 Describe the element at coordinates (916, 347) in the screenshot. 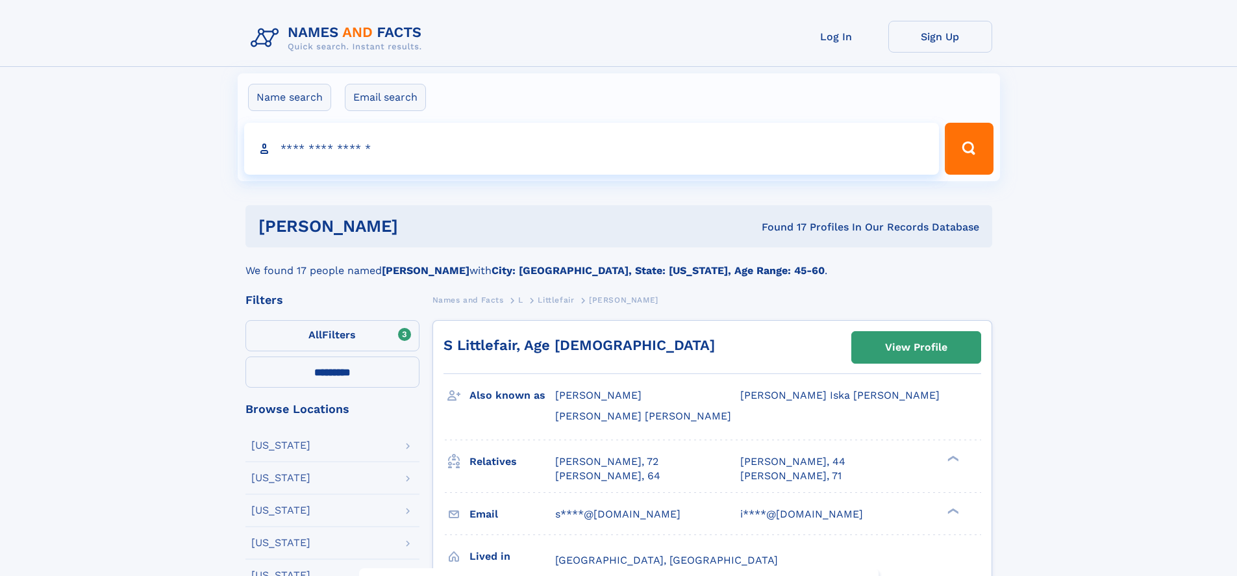

I see `a: View Profile` at that location.